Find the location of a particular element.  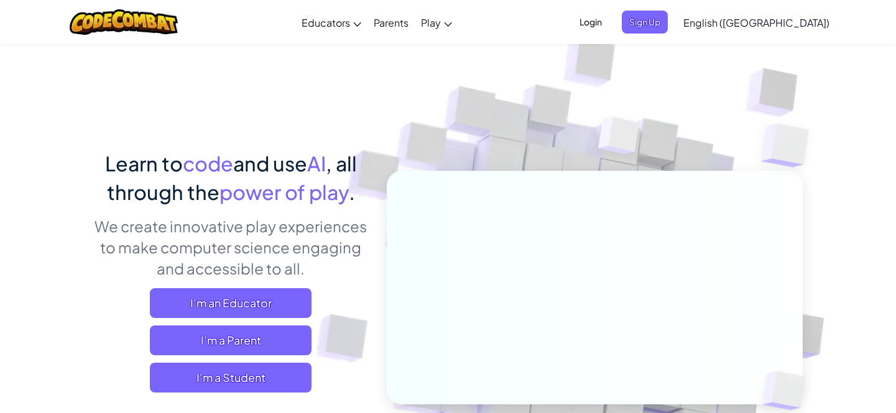

span: and use is located at coordinates (270, 163).